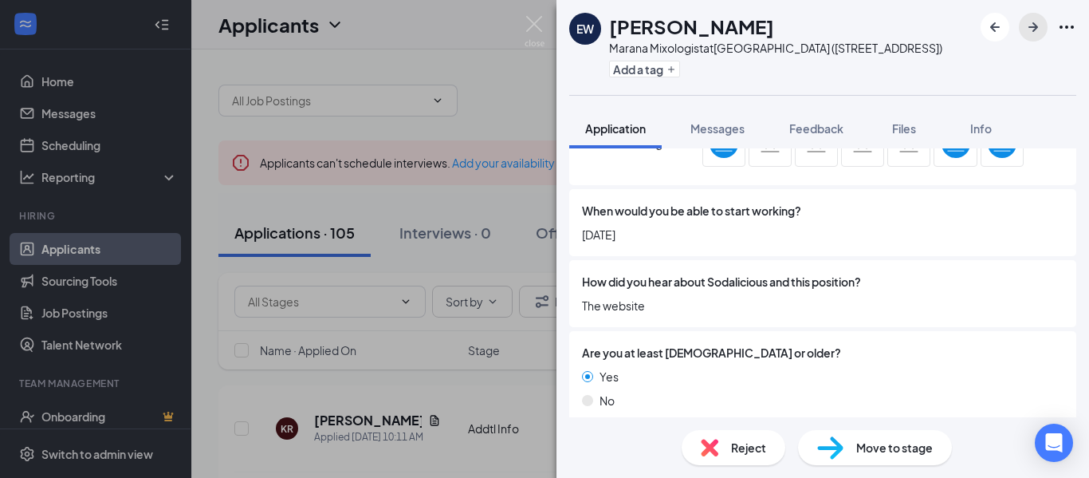  I want to click on div: Open Intercom Messenger, so click(1054, 443).